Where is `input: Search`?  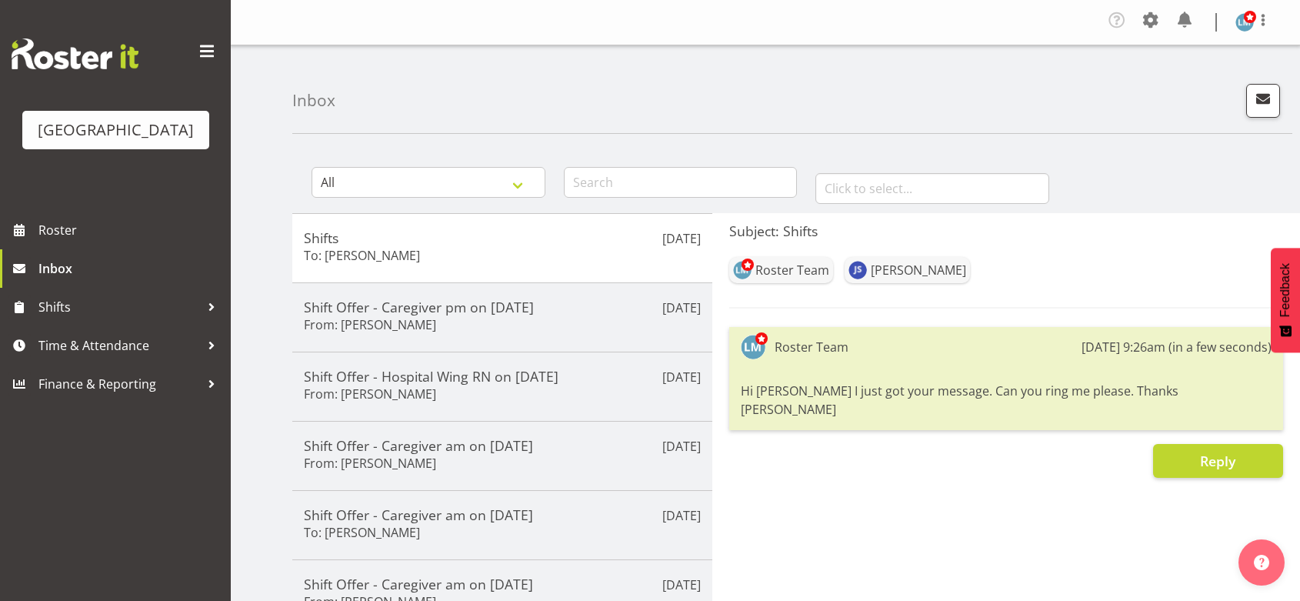 input: Search is located at coordinates (681, 182).